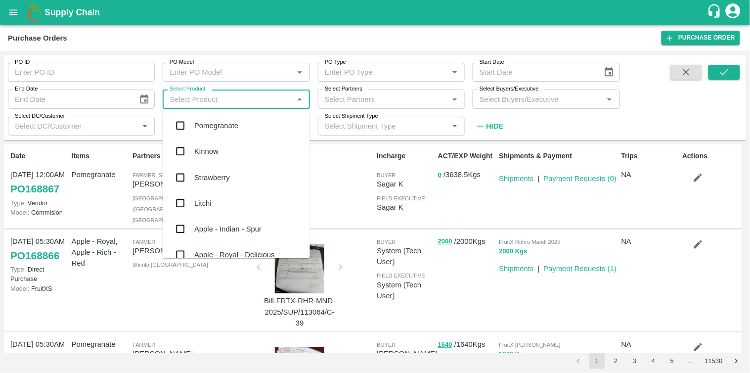  What do you see at coordinates (20, 288) in the screenshot?
I see `span: Model:` at bounding box center [20, 288].